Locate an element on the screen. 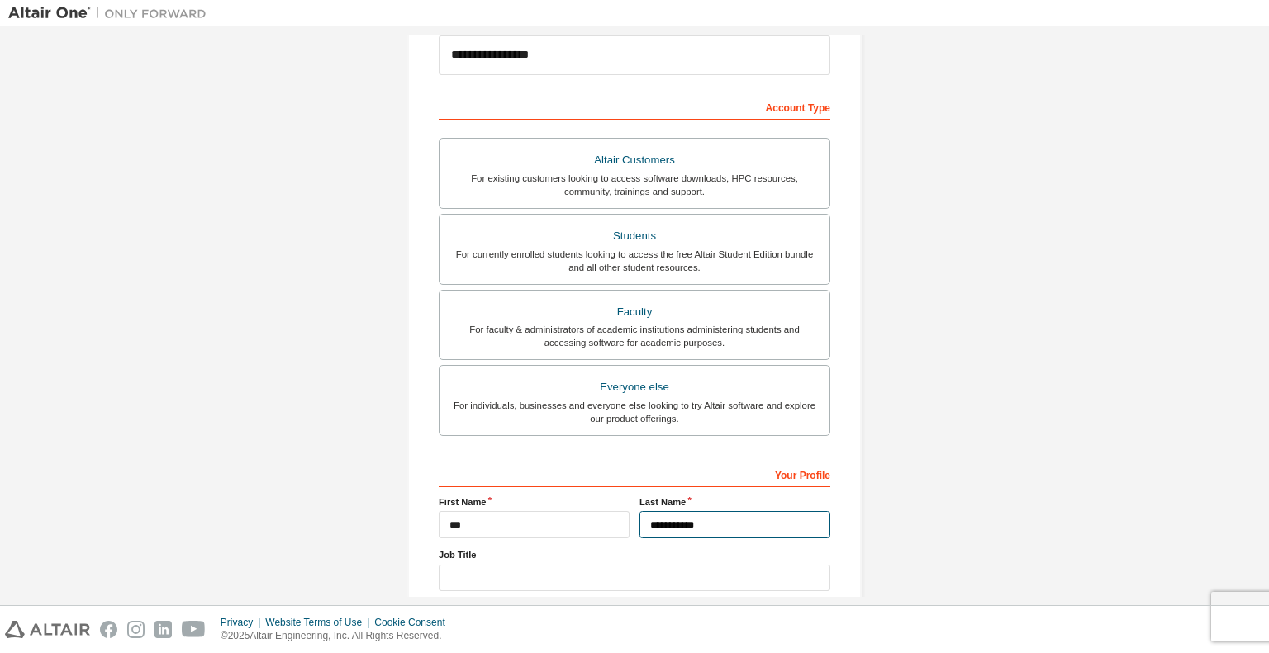  div: Privacy is located at coordinates (243, 623).